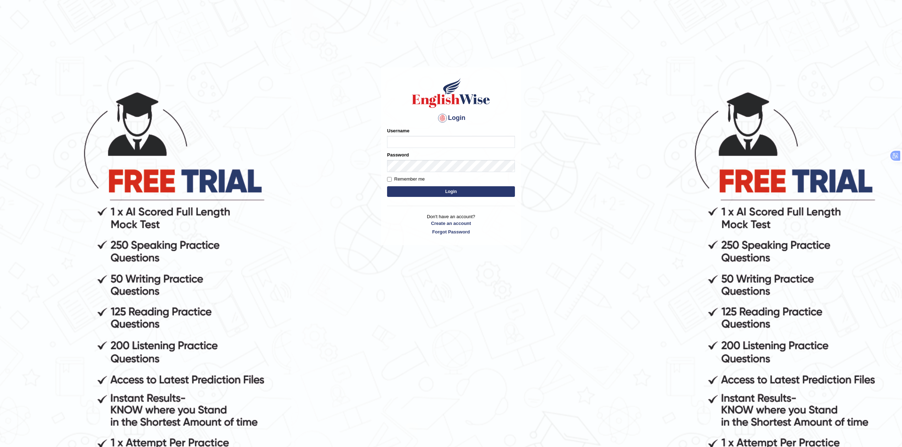 Image resolution: width=902 pixels, height=447 pixels. I want to click on img: Logo of English Wise sign in for intelligent practice with AI, so click(451, 93).